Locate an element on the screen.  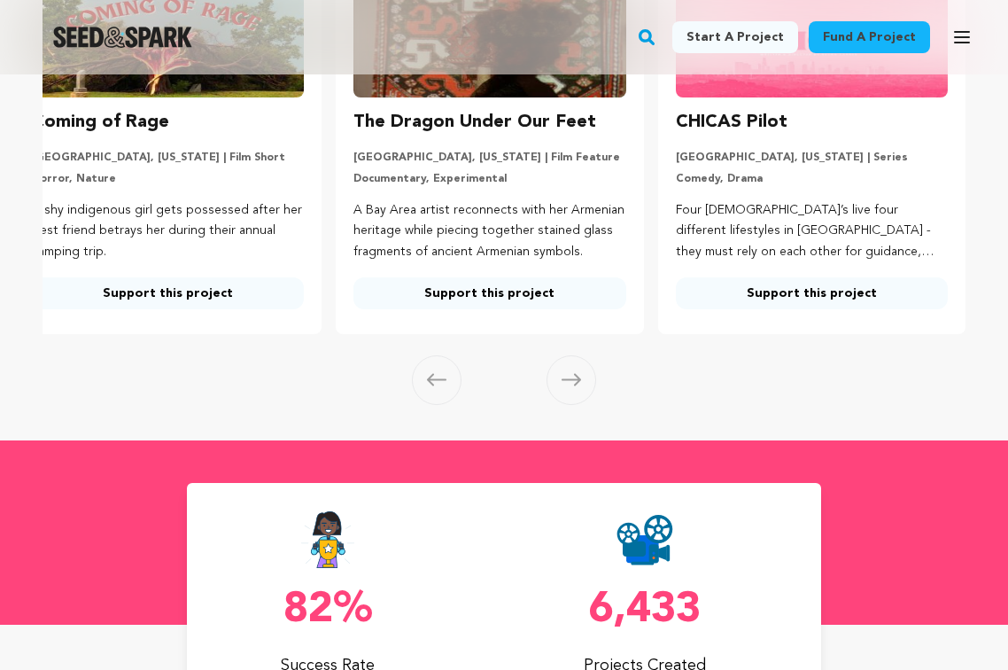
h3: The Dragon Under Our Feet is located at coordinates (475, 122).